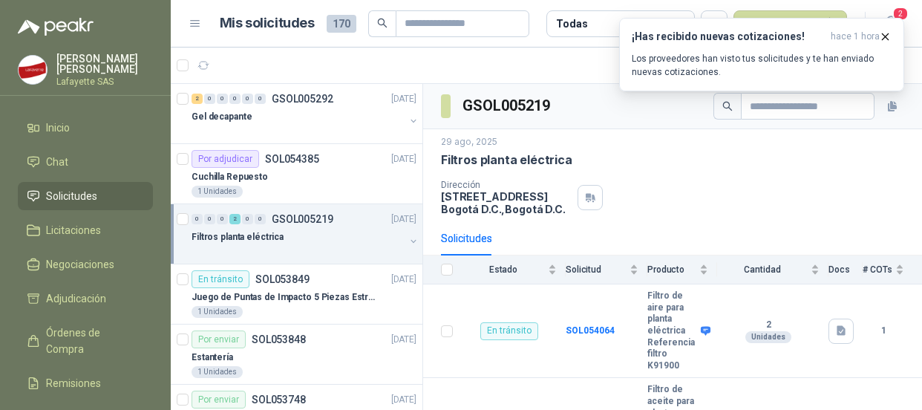 This screenshot has width=922, height=410. I want to click on a: Chat, so click(85, 162).